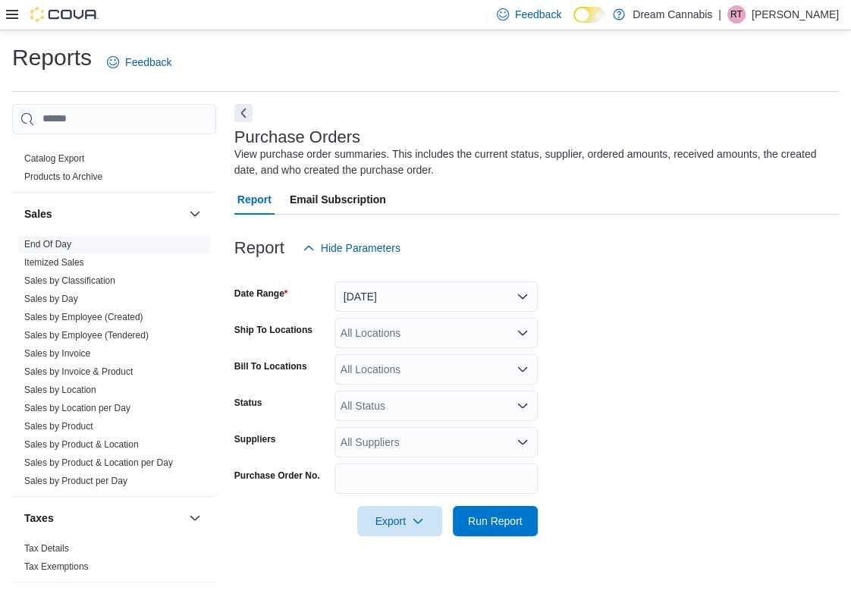 The image size is (851, 600). I want to click on span: Tax Exemptions, so click(56, 566).